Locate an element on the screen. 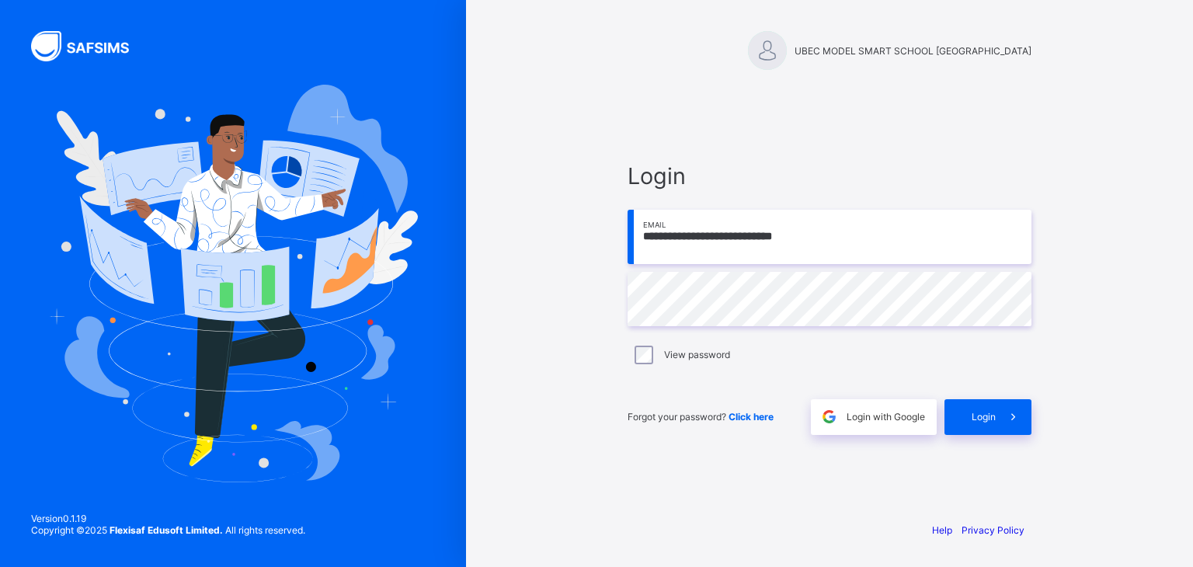 This screenshot has height=567, width=1193. a: Click here is located at coordinates (751, 416).